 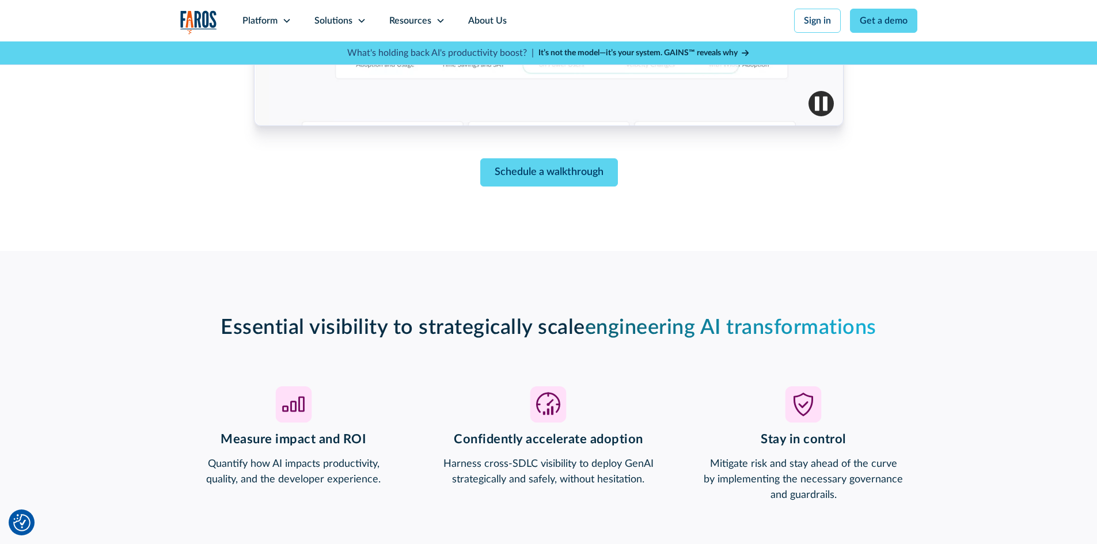 What do you see at coordinates (803, 480) in the screenshot?
I see `p: Mitigate risk and stay ahead of the curve by implementing the necessary governance and guardrails.` at bounding box center [803, 480].